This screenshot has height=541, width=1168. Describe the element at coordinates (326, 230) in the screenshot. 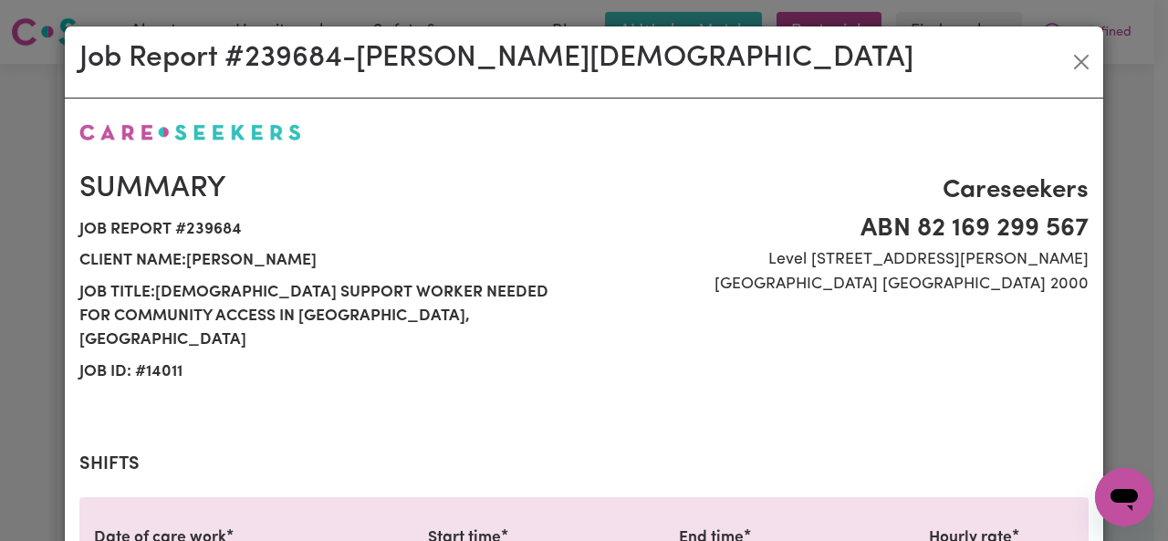

I see `span: Job report # 239684` at that location.